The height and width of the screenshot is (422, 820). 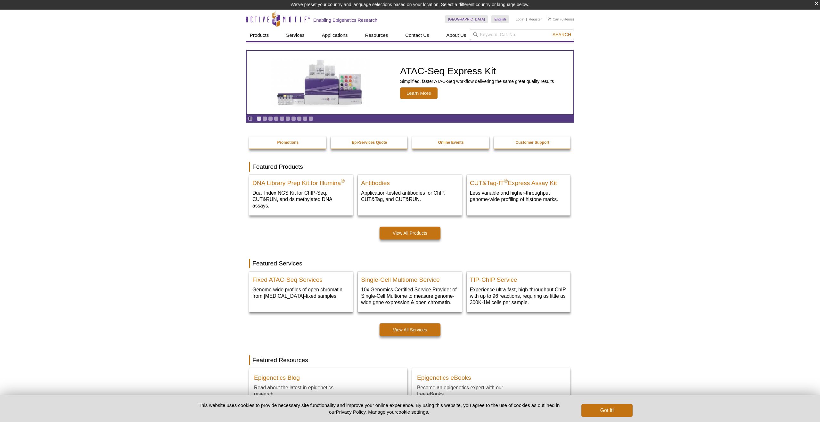 What do you see at coordinates (410, 83) in the screenshot?
I see `a: ATAC-Seq Express Kit ATAC-Seq Express Kit Simplified, faster ATAC-Seq workflow delivering the sam...` at bounding box center [410, 83].